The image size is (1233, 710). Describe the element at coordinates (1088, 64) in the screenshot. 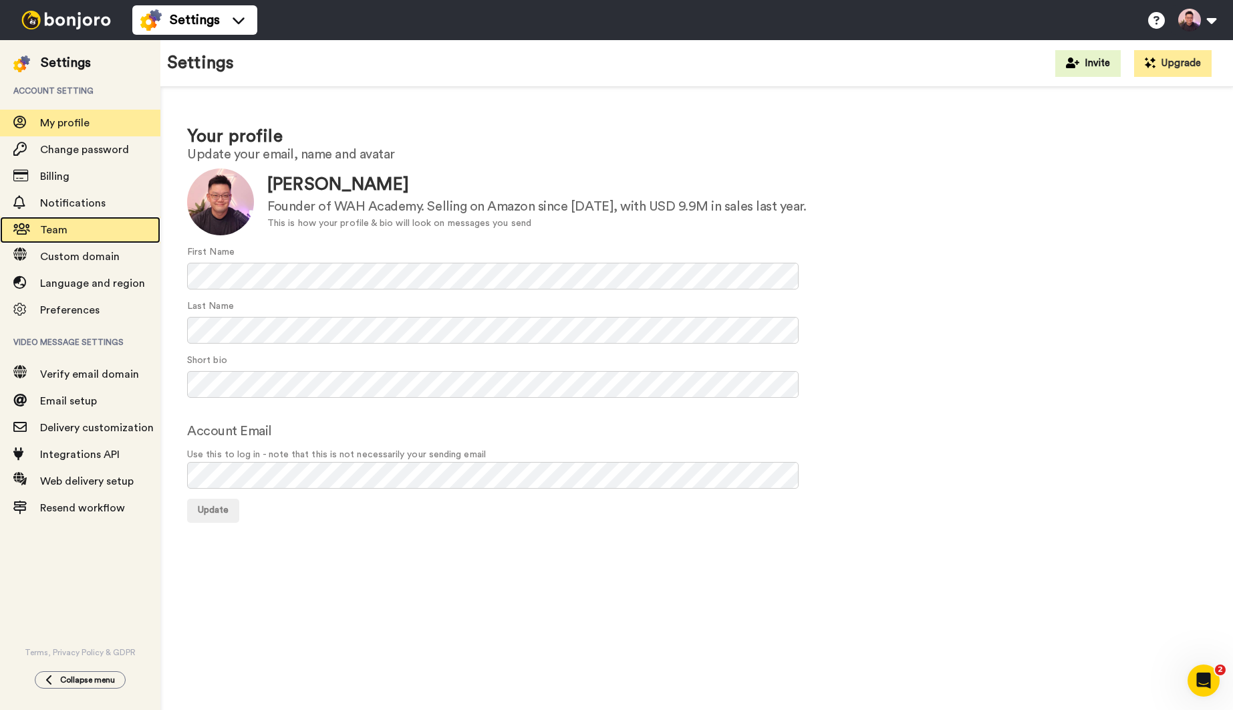

I see `button: Invite` at that location.